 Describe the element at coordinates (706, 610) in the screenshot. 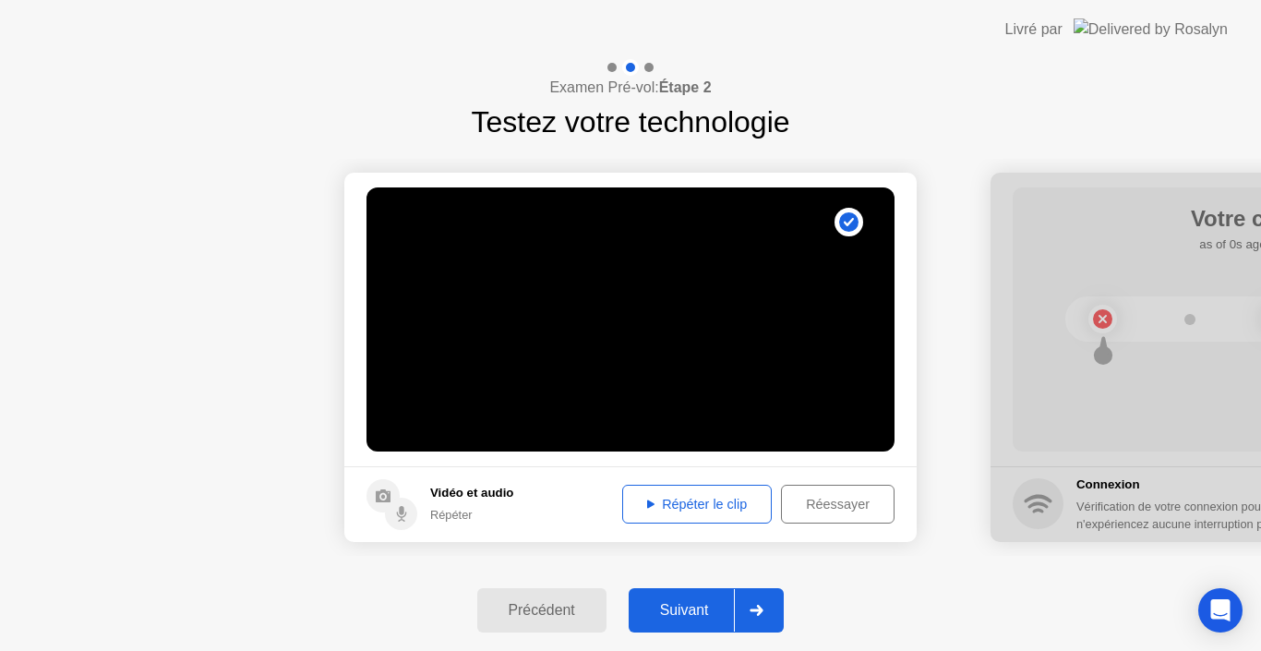

I see `button: Suivant` at that location.